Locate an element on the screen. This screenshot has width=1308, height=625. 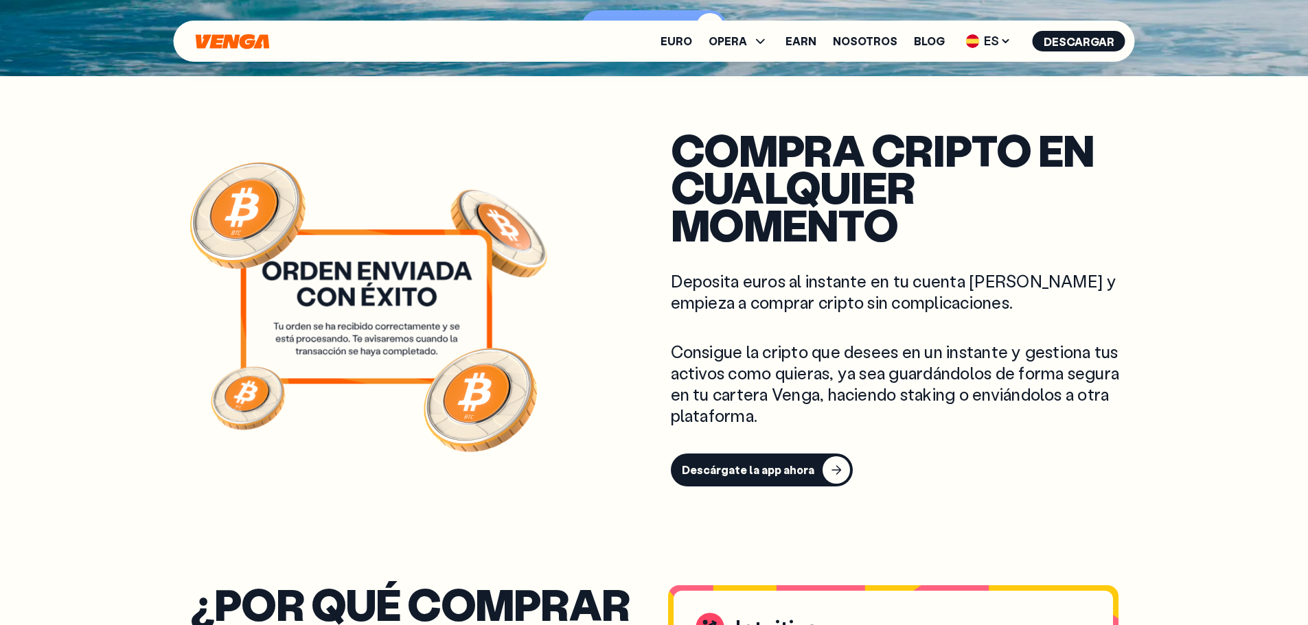
div: Descárgate la app ahora is located at coordinates (748, 470).